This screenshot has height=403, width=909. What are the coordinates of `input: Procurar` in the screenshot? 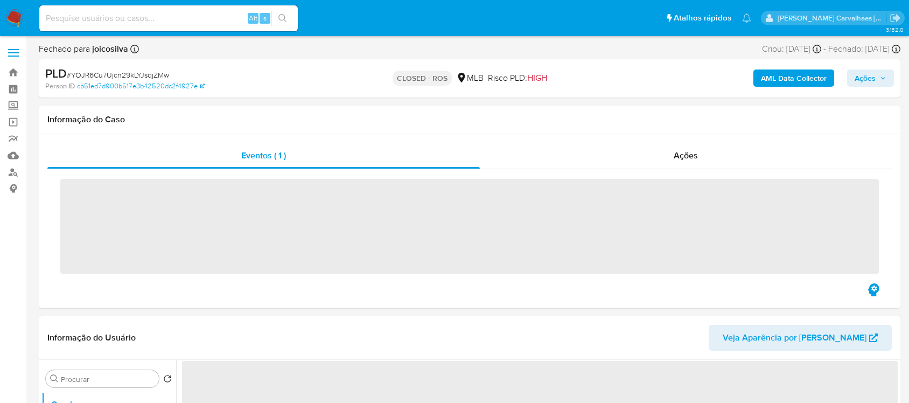 It's located at (108, 379).